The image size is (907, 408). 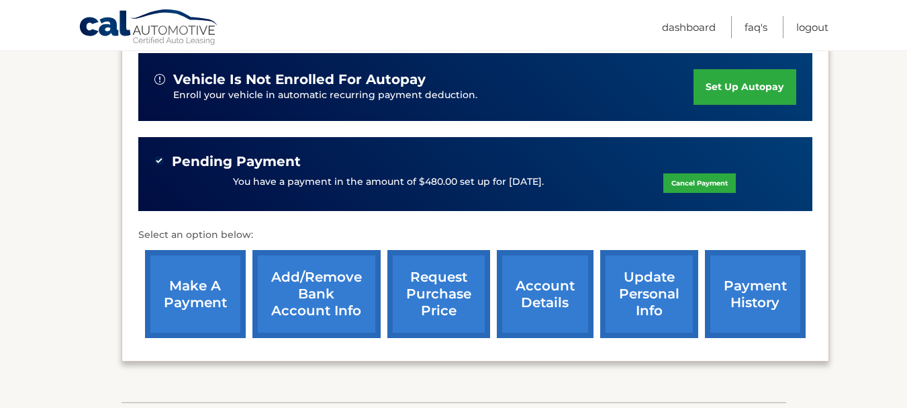 I want to click on img: check-green.svg, so click(x=159, y=161).